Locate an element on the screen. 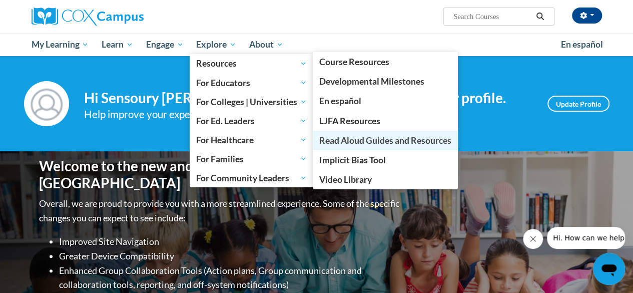 This screenshot has height=293, width=633. span: Learn is located at coordinates (117, 45).